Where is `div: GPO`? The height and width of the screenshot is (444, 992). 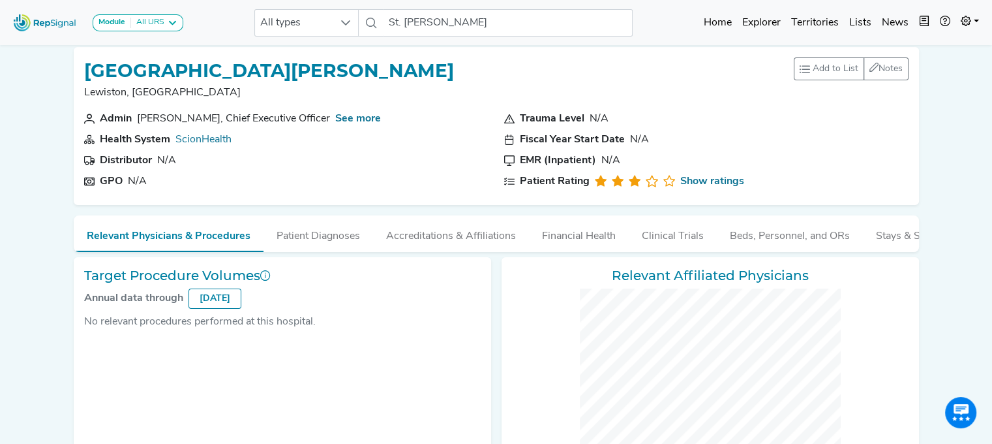
div: GPO is located at coordinates (111, 181).